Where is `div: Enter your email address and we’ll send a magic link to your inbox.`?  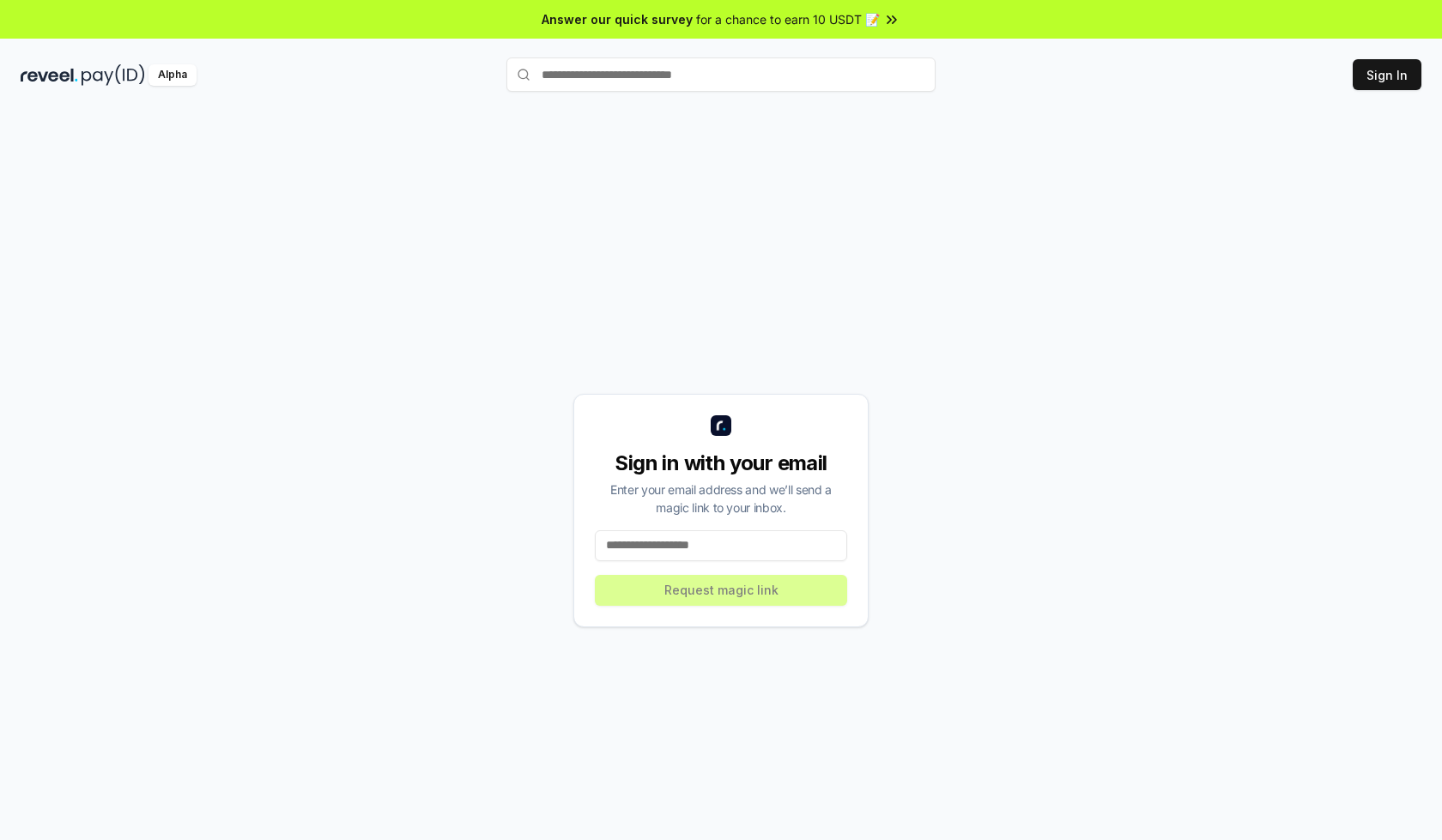
div: Enter your email address and we’ll send a magic link to your inbox. is located at coordinates (721, 499).